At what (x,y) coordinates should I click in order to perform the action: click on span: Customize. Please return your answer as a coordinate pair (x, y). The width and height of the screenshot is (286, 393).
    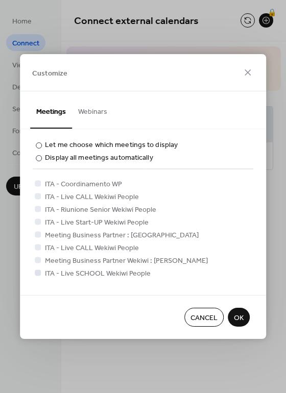
    Looking at the image, I should click on (50, 73).